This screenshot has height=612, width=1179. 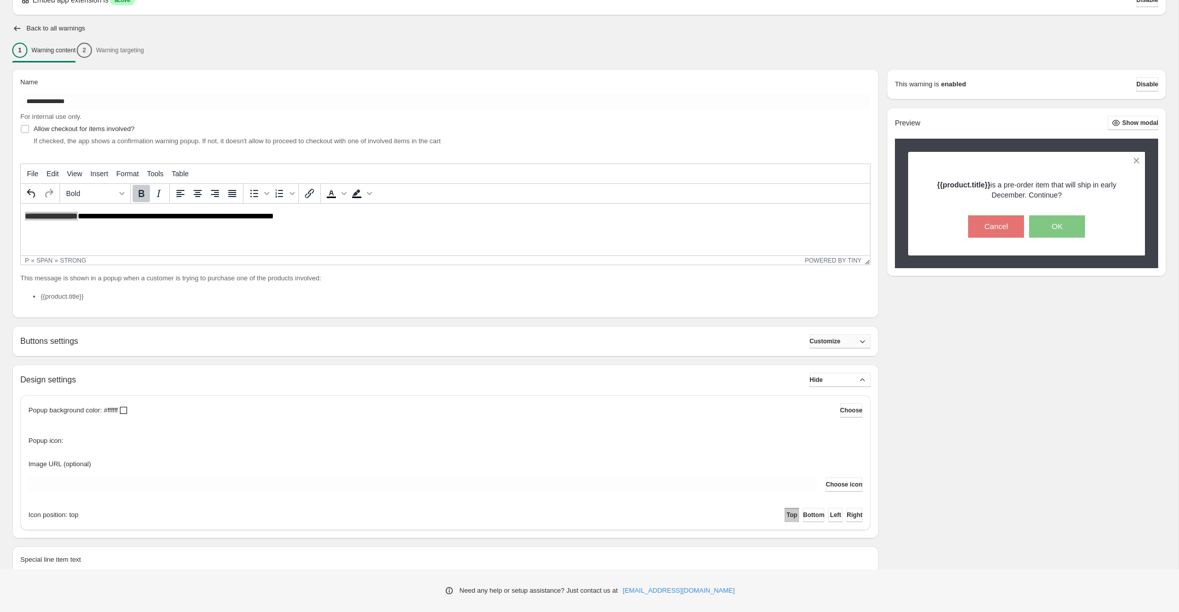 What do you see at coordinates (1133, 123) in the screenshot?
I see `button: Show modal` at bounding box center [1133, 123].